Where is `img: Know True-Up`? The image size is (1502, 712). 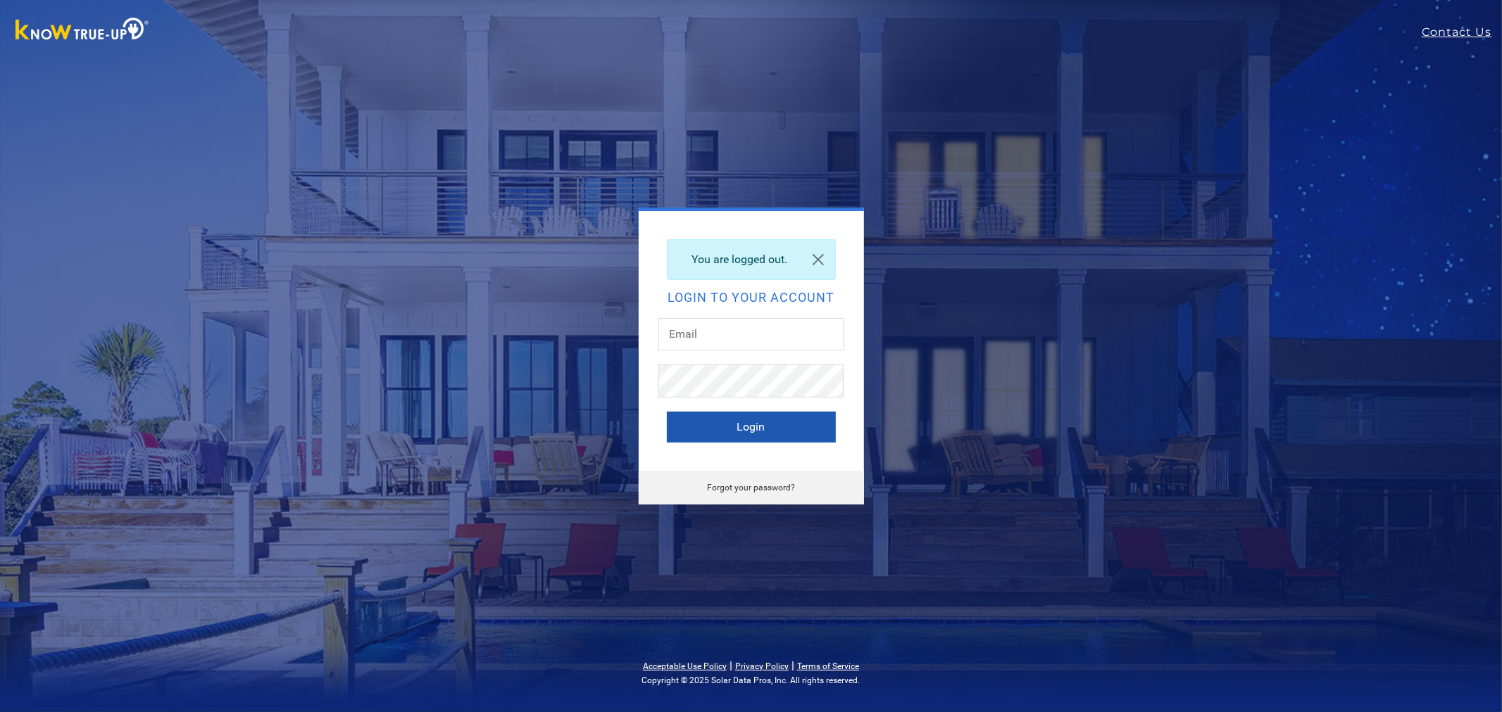
img: Know True-Up is located at coordinates (82, 30).